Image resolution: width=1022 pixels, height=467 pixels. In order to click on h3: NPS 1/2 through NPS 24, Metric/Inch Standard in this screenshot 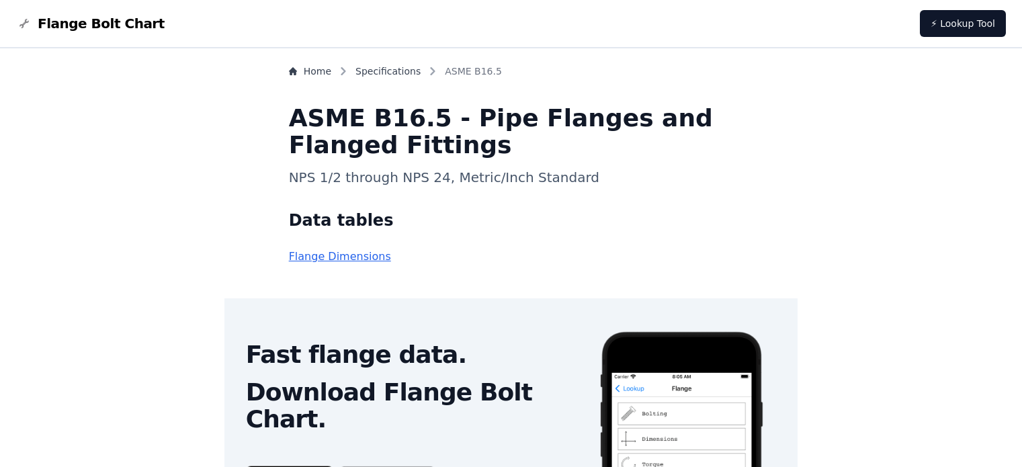, I will do `click(511, 177)`.